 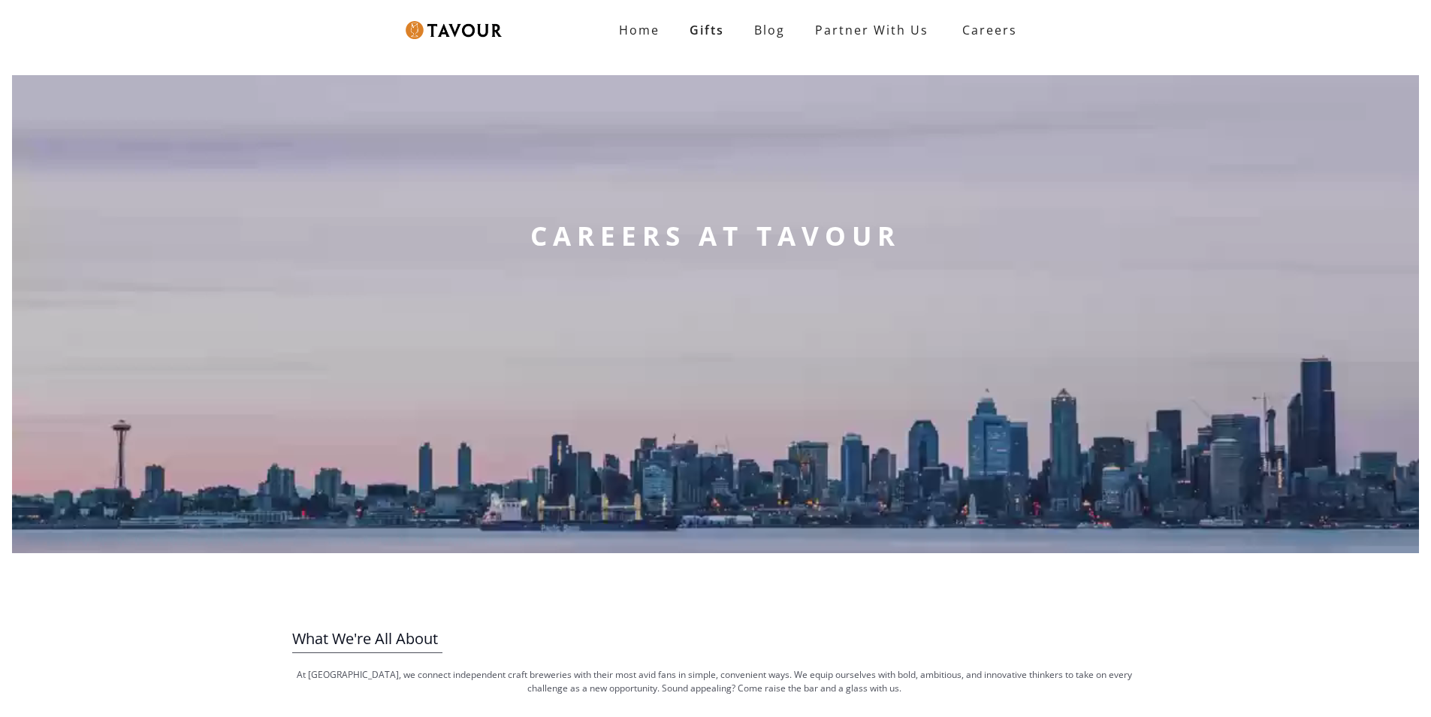 What do you see at coordinates (707, 30) in the screenshot?
I see `a: Gifts` at bounding box center [707, 30].